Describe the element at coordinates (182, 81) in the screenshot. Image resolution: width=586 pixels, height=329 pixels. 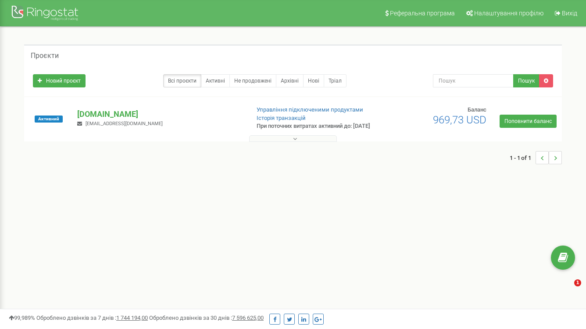
I see `a: Всі проєкти` at that location.